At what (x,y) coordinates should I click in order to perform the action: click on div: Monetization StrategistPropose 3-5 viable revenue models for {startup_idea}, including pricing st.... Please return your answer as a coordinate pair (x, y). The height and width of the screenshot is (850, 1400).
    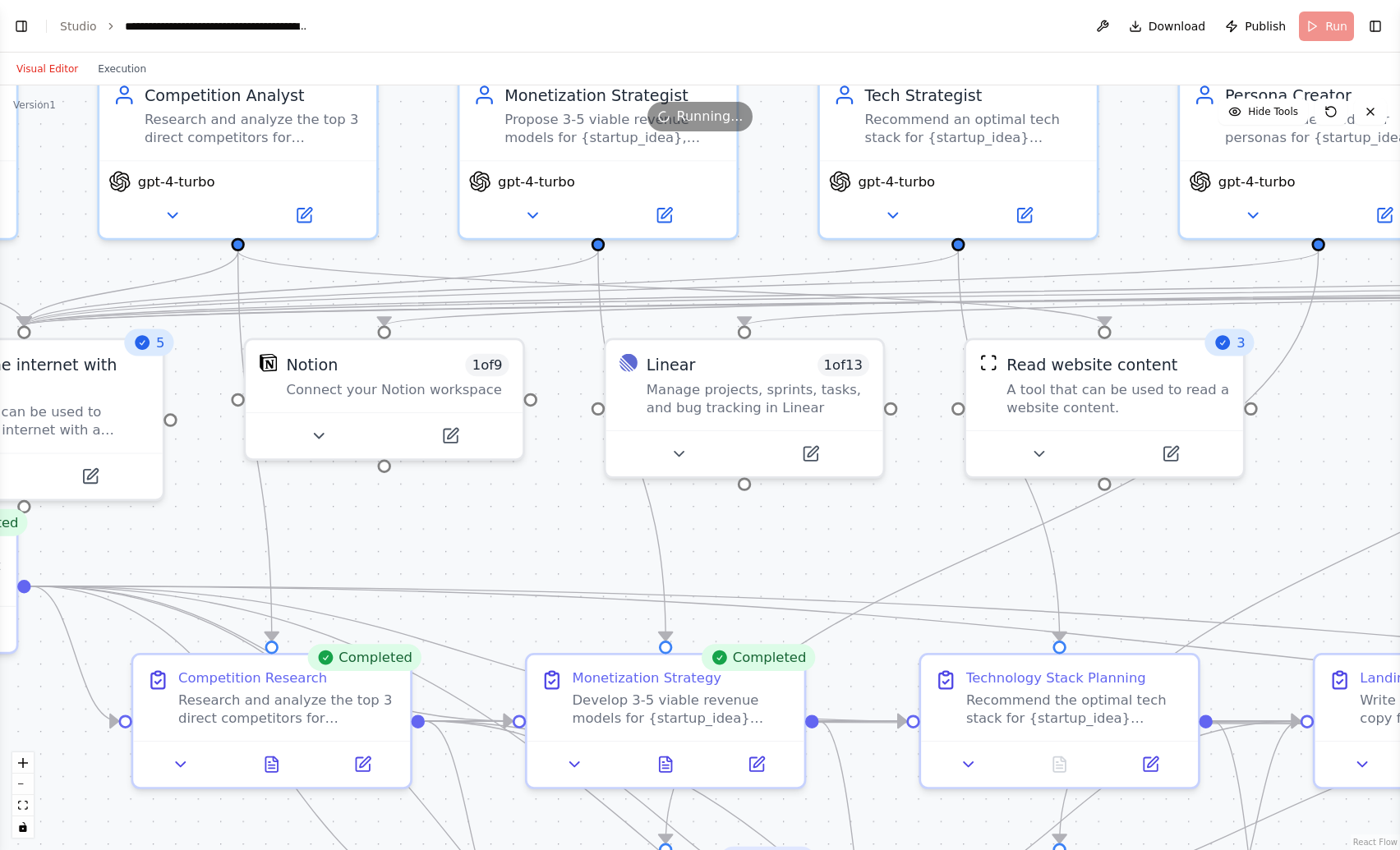
    Looking at the image, I should click on (598, 155).